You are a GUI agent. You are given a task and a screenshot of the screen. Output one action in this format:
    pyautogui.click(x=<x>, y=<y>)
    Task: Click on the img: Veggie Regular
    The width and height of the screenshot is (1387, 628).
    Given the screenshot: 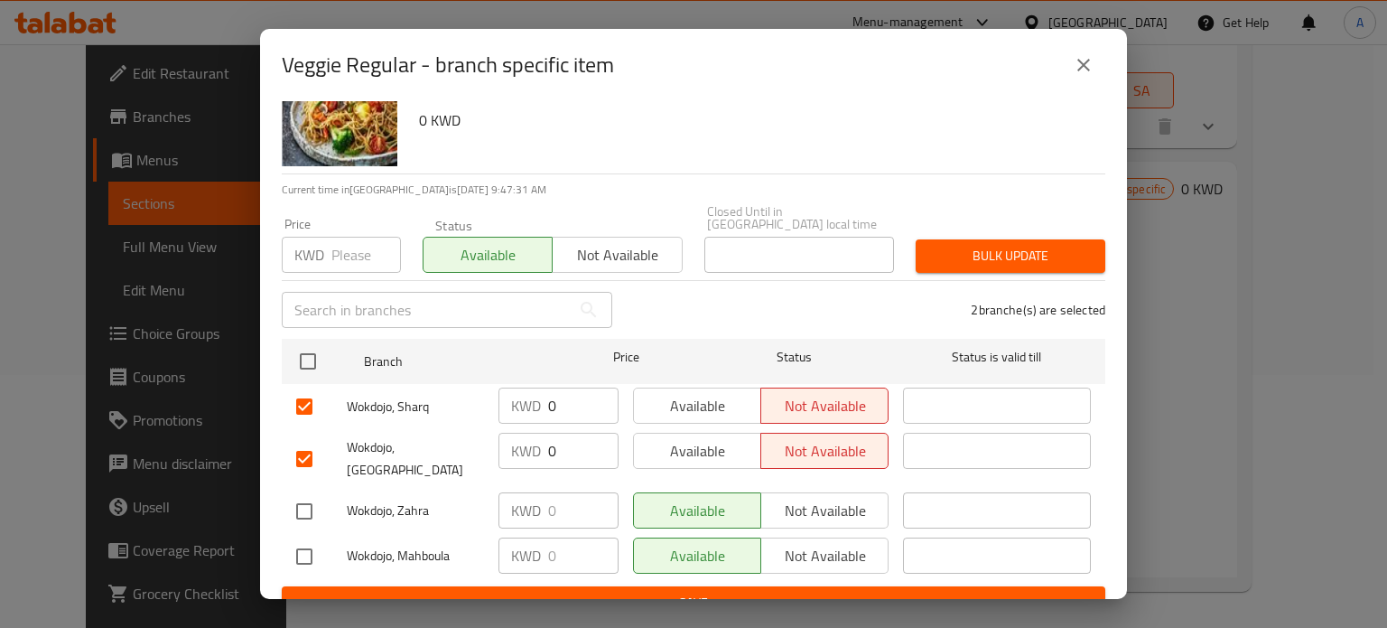 What is the action you would take?
    pyautogui.click(x=340, y=108)
    